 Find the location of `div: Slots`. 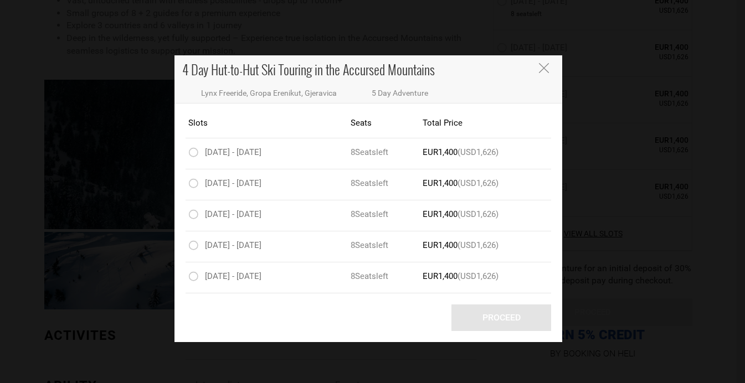

div: Slots is located at coordinates (269, 123).